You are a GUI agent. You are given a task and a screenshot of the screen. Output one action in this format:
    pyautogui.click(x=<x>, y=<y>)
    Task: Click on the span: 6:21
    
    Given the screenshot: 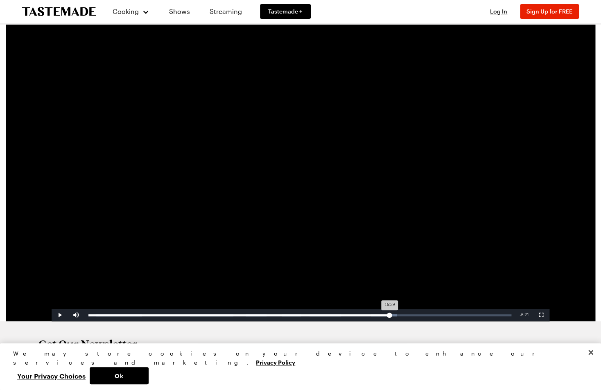 What is the action you would take?
    pyautogui.click(x=525, y=315)
    